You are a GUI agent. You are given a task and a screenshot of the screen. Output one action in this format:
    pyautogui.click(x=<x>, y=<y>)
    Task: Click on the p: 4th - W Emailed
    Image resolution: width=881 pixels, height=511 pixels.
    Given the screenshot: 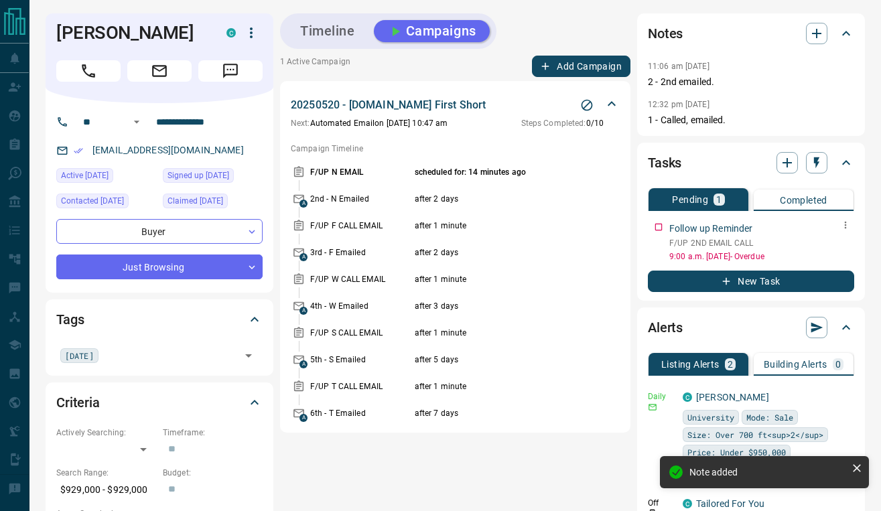 What is the action you would take?
    pyautogui.click(x=360, y=306)
    